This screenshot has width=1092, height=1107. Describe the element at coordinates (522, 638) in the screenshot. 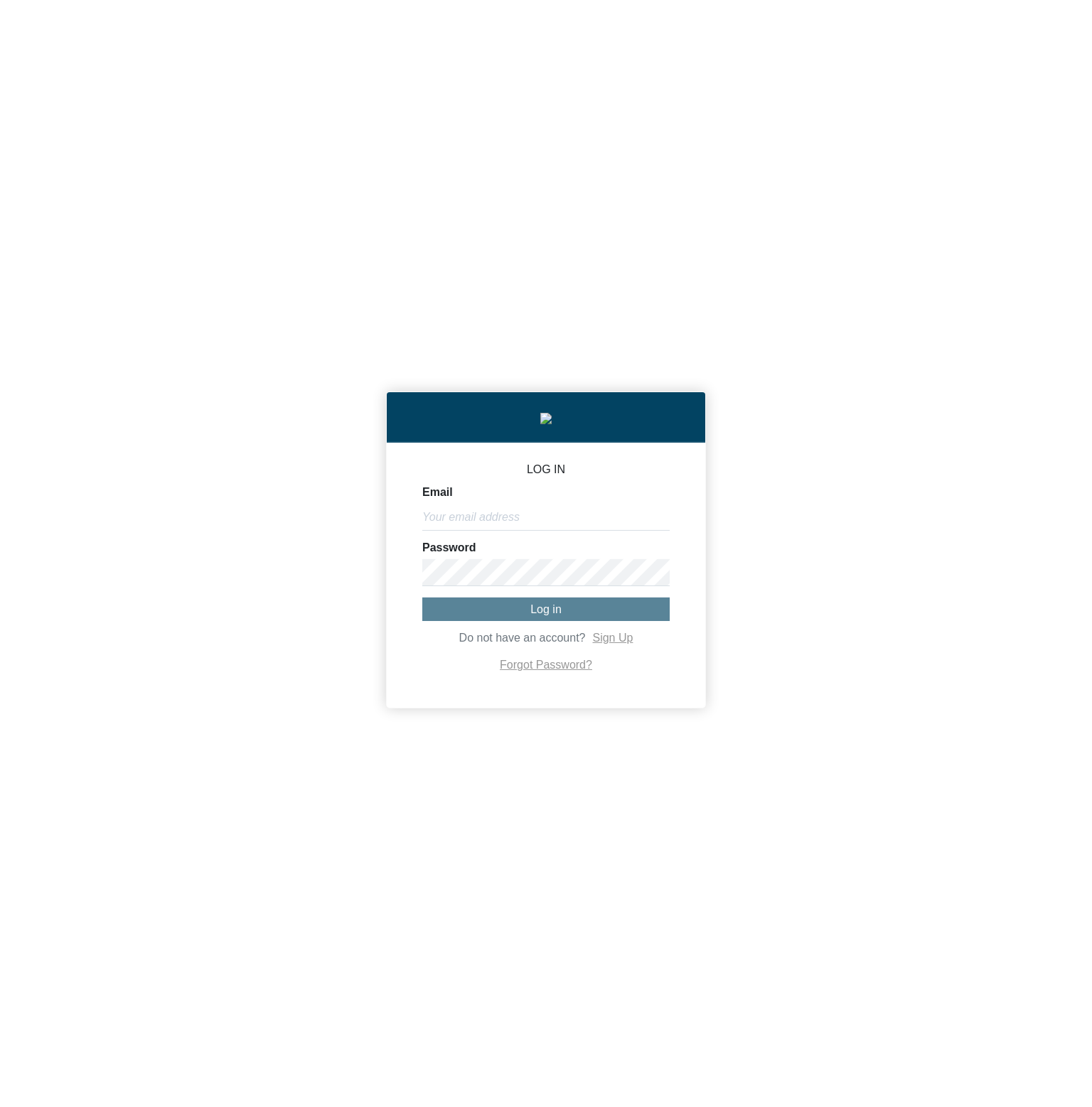

I see `span: Do not have an account?` at that location.